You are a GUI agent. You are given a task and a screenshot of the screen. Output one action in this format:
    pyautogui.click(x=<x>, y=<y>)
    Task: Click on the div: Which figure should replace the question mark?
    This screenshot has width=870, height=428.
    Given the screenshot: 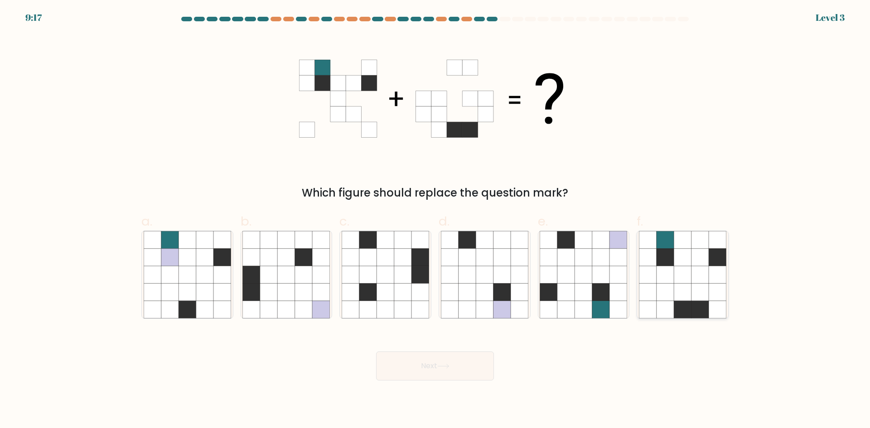 What is the action you would take?
    pyautogui.click(x=435, y=193)
    